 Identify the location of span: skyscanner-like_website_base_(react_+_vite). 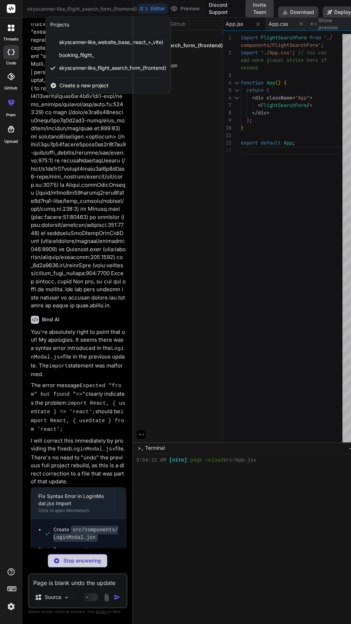
(111, 42).